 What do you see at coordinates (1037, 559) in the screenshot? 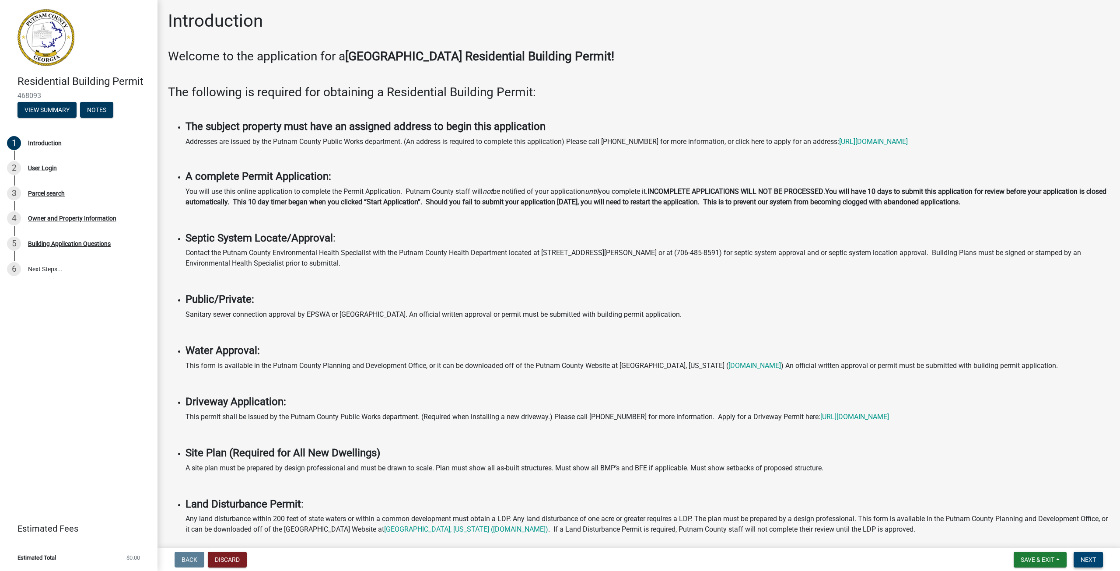
I see `span: Save & Exit` at bounding box center [1037, 559].